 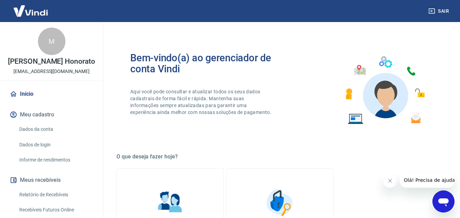 What do you see at coordinates (205, 63) in the screenshot?
I see `h2: Bem-vindo(a) ao gerenciador de conta Vindi` at bounding box center [205, 63].